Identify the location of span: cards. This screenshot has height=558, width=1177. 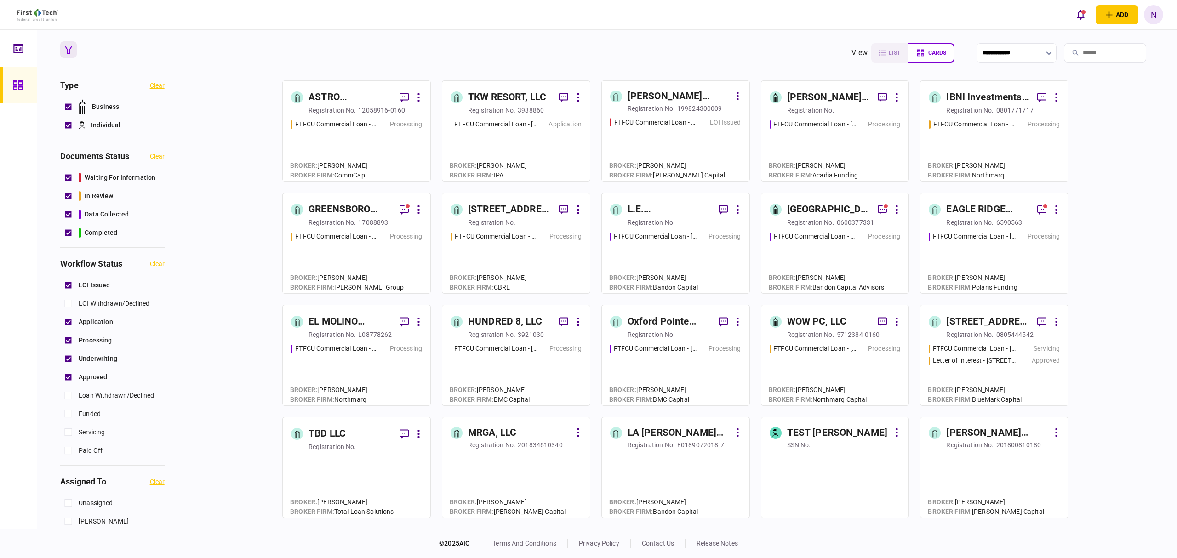
(937, 53).